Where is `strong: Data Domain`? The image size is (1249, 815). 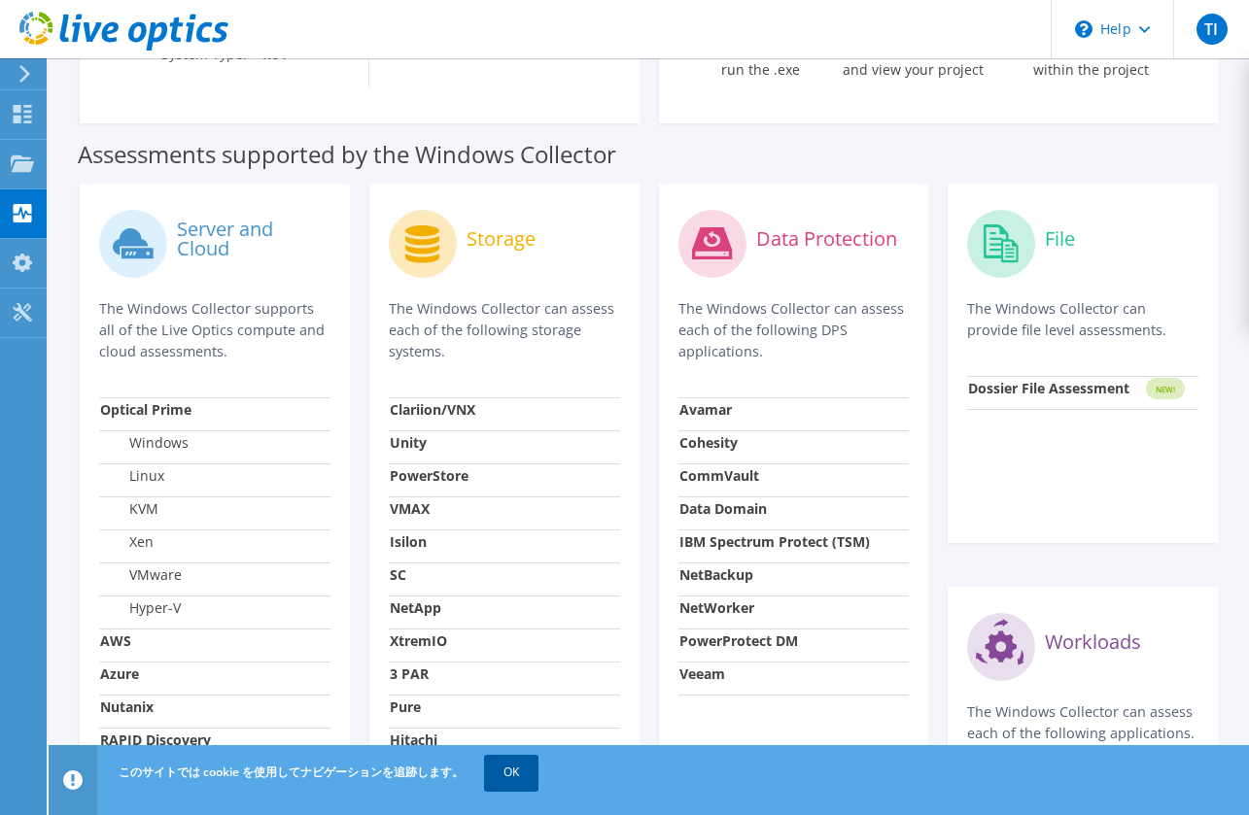 strong: Data Domain is located at coordinates (723, 508).